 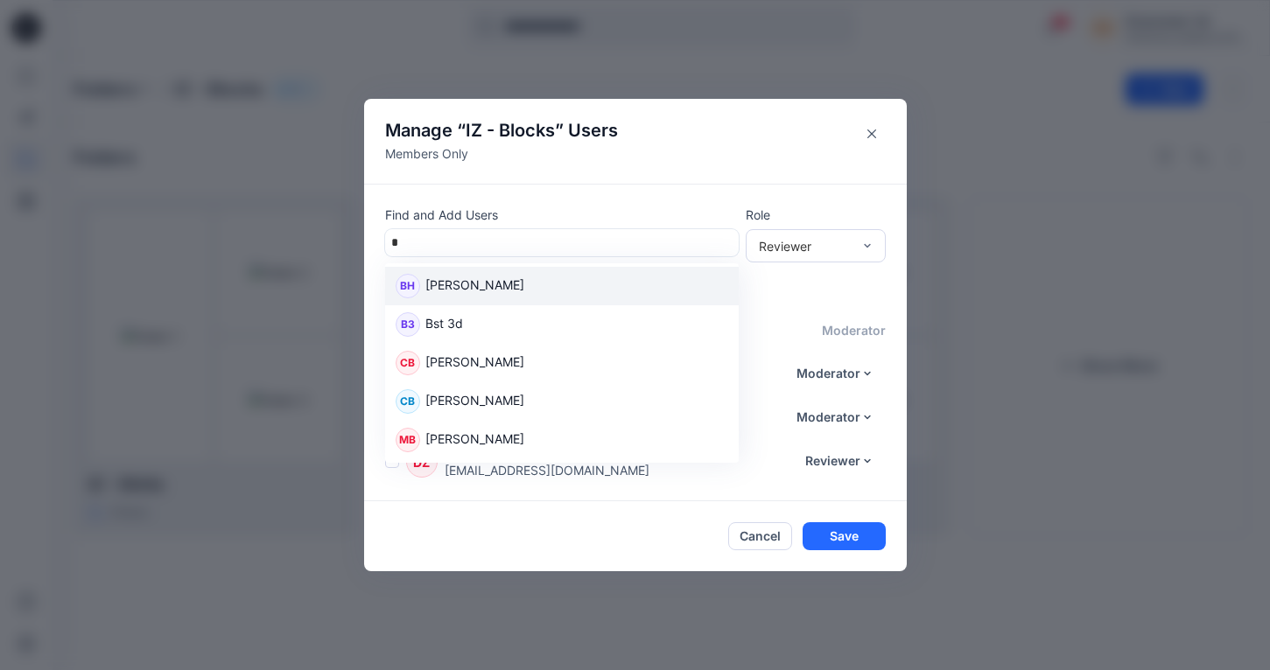 What do you see at coordinates (805, 246) in the screenshot?
I see `div: Reviewer` at bounding box center [805, 246].